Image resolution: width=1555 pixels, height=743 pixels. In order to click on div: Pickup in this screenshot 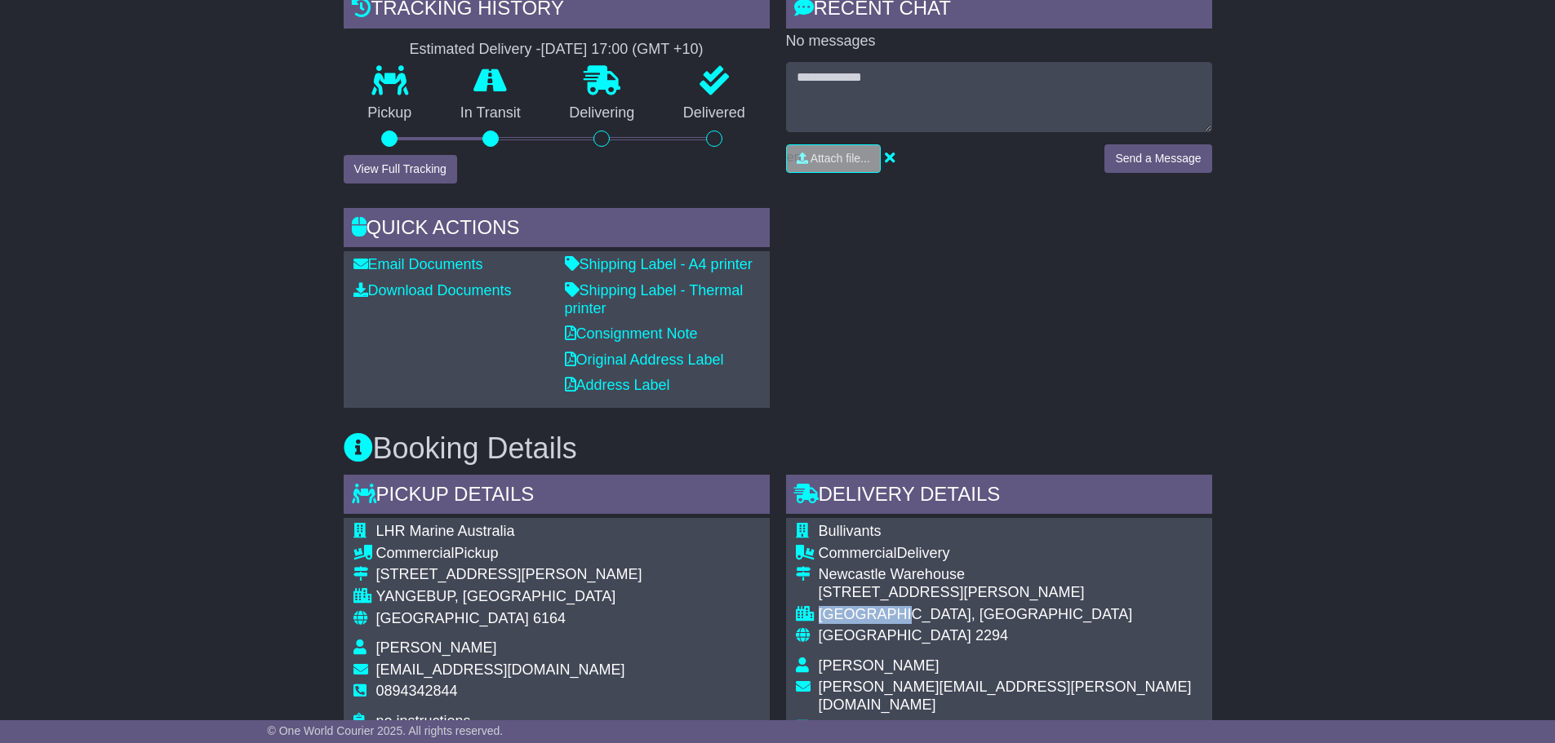, I will do `click(509, 554)`.